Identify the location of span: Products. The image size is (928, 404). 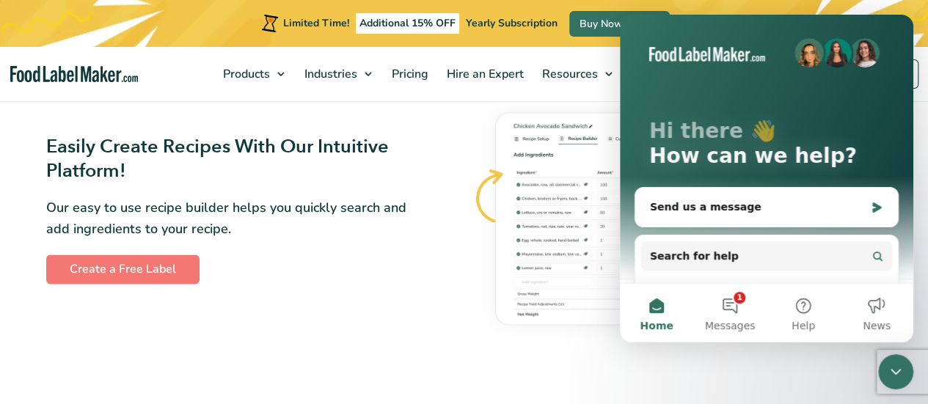
(245, 74).